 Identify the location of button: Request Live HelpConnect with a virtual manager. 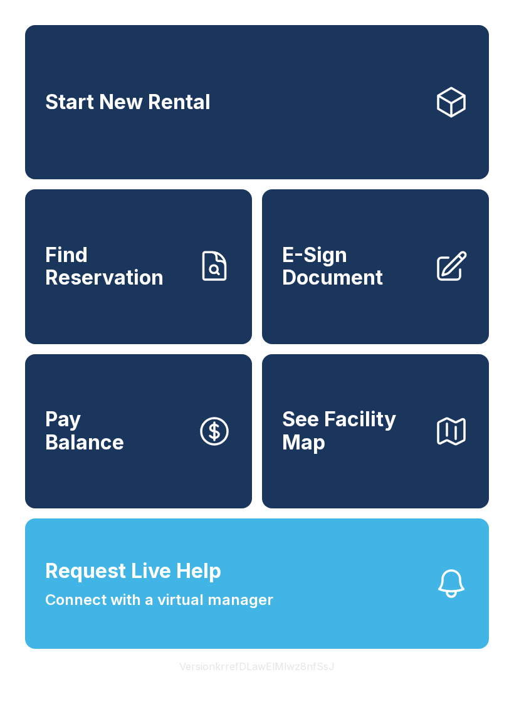
(257, 584).